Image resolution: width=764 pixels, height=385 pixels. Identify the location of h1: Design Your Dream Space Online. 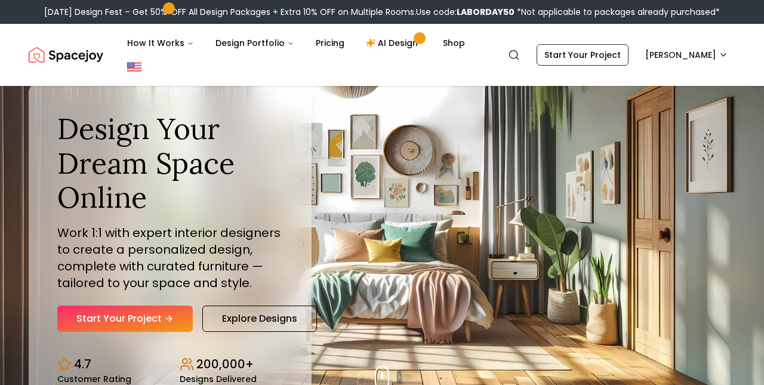
(170, 163).